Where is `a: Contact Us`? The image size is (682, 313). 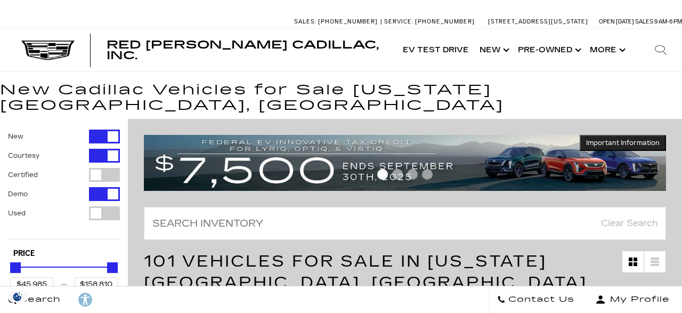 a: Contact Us is located at coordinates (535, 299).